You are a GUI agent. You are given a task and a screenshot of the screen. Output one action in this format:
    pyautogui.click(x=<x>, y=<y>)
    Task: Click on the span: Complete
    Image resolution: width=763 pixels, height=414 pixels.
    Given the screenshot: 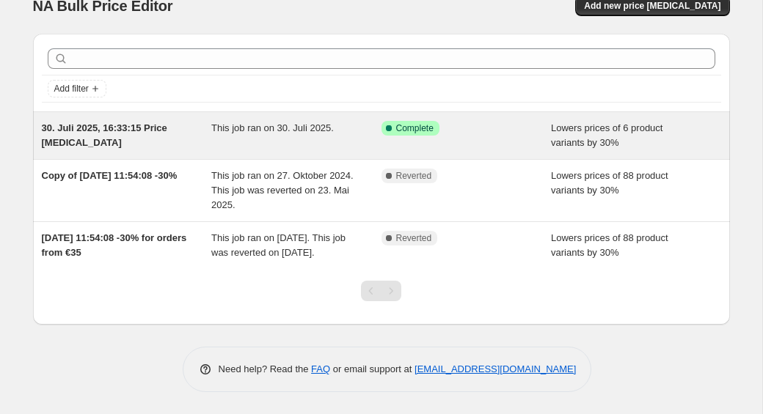 What is the action you would take?
    pyautogui.click(x=414, y=128)
    